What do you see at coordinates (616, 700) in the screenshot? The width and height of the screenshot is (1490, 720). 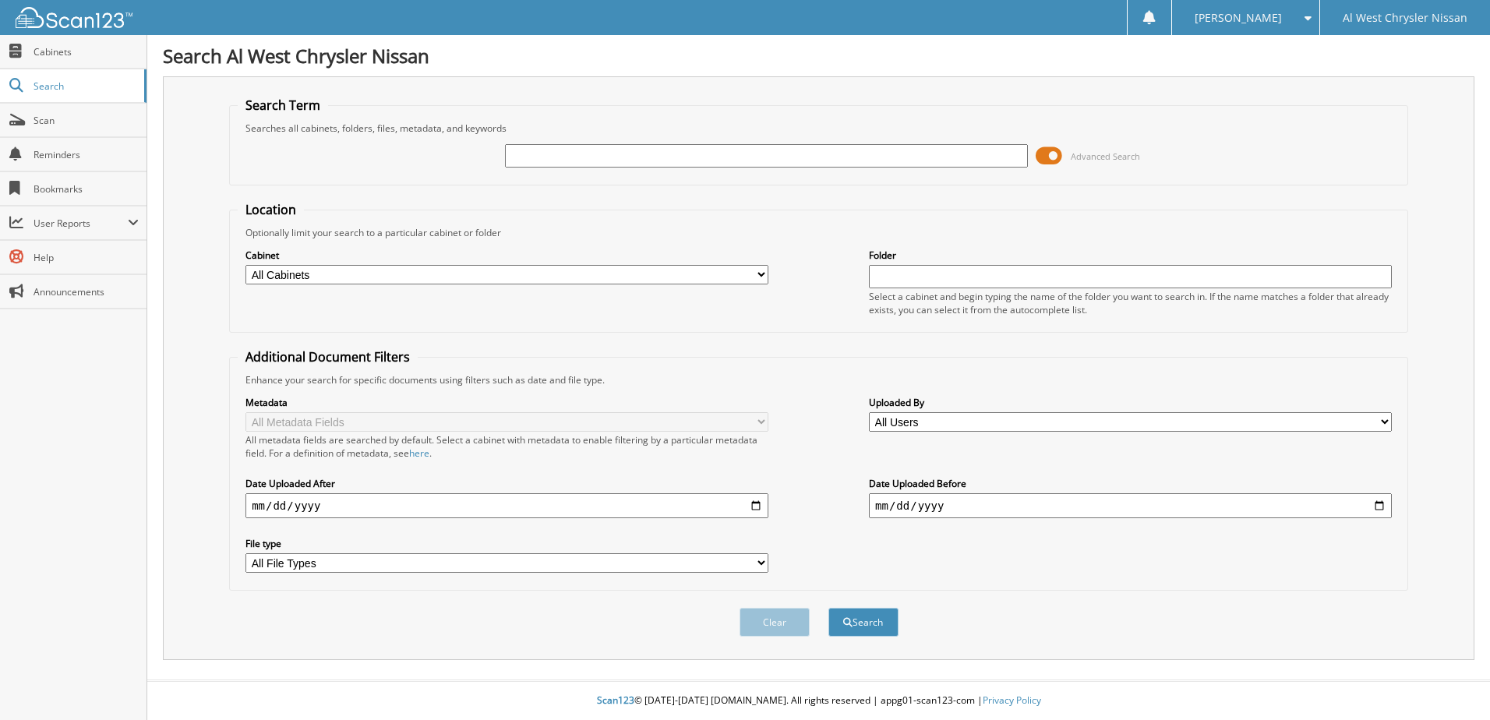 I see `span: Scan123` at bounding box center [616, 700].